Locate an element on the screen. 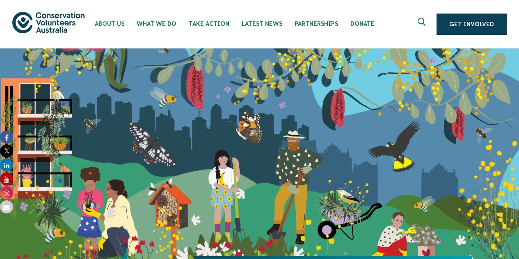  button: Expand search box Close search box is located at coordinates (423, 24).